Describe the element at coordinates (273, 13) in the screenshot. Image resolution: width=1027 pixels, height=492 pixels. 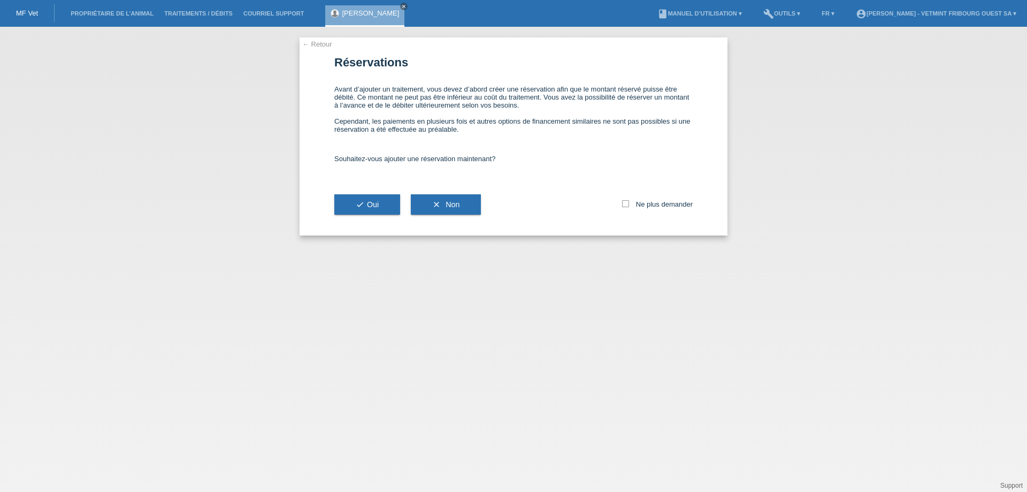
I see `a: Courriel Support` at that location.